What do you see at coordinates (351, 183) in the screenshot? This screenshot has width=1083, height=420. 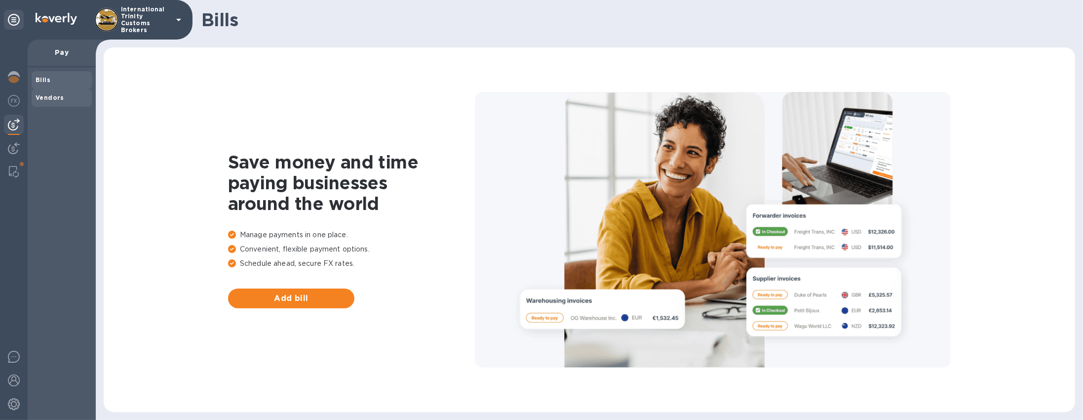 I see `h1: Save money and time paying businesses around the world` at bounding box center [351, 183].